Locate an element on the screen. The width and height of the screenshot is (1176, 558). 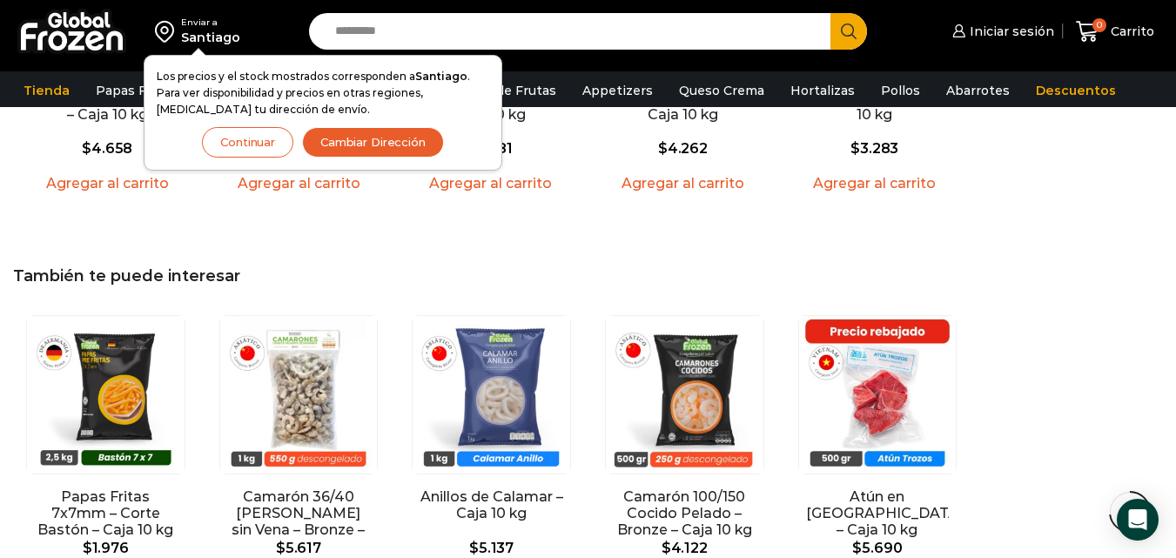
bdi: 4.122 is located at coordinates (684, 548).